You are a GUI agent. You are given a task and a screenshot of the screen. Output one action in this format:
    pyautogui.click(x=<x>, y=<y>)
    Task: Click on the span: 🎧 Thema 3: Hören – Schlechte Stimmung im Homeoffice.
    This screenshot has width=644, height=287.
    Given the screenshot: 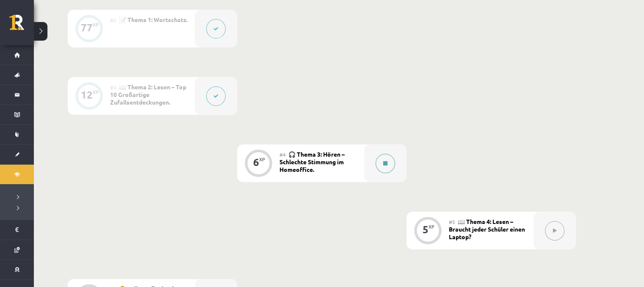 What is the action you would take?
    pyautogui.click(x=312, y=162)
    